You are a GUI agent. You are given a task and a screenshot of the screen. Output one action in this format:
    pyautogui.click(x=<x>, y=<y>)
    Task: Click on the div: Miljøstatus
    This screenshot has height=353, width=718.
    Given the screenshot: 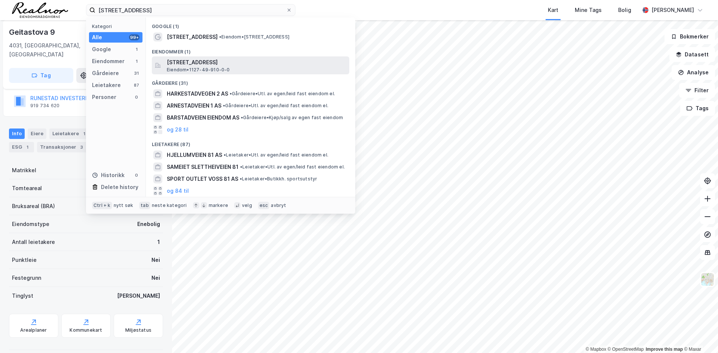 What is the action you would take?
    pyautogui.click(x=138, y=331)
    